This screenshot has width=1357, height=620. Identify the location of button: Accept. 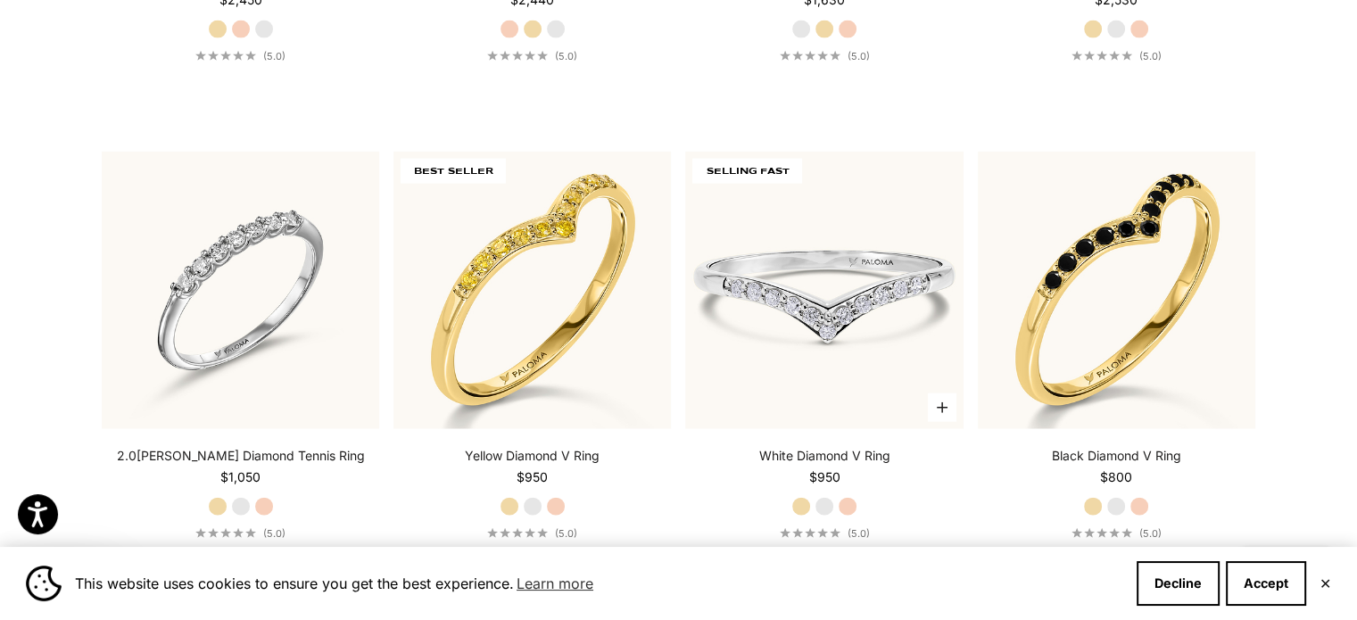
(1266, 583).